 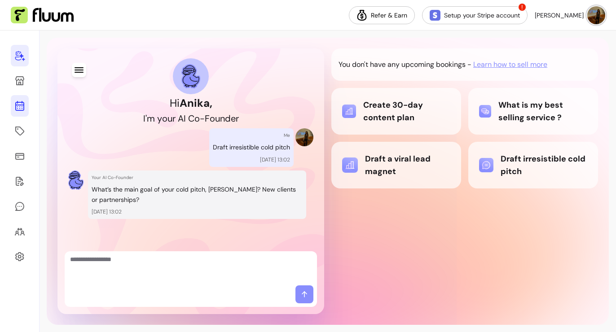 What do you see at coordinates (287, 135) in the screenshot?
I see `p: Me` at bounding box center [287, 135].